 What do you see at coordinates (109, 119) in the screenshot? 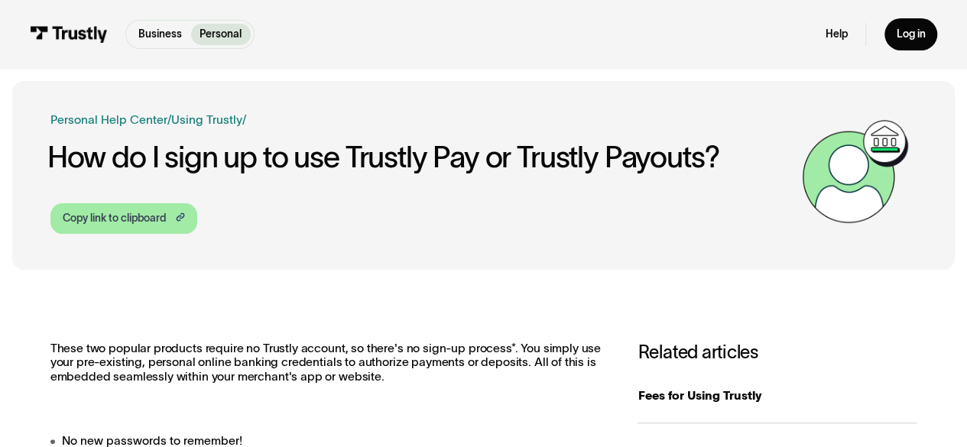
I see `a: Personal Help Center` at bounding box center [109, 119].